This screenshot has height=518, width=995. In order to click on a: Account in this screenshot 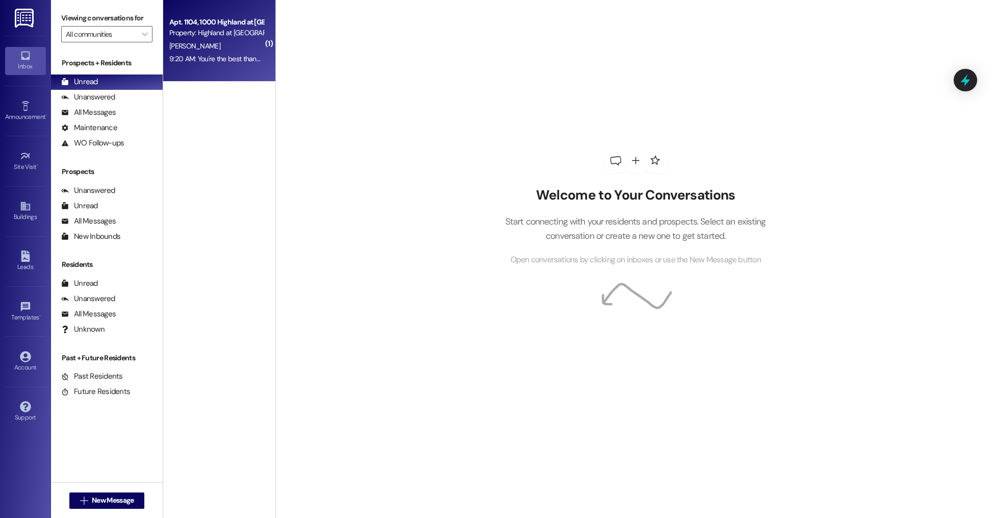, I will do `click(26, 362)`.